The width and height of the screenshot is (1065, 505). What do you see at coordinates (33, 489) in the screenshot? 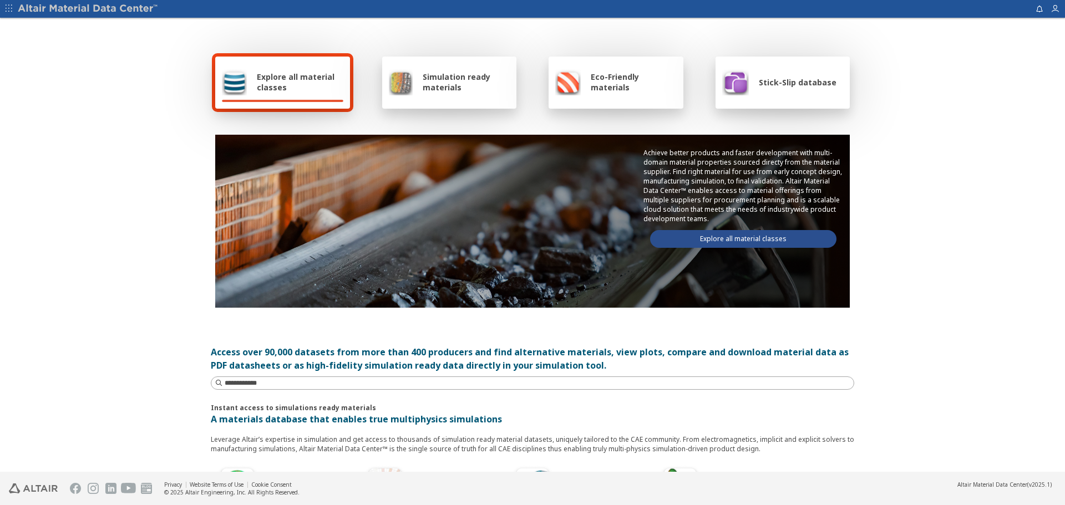
I see `img: Altair Engineering` at bounding box center [33, 489].